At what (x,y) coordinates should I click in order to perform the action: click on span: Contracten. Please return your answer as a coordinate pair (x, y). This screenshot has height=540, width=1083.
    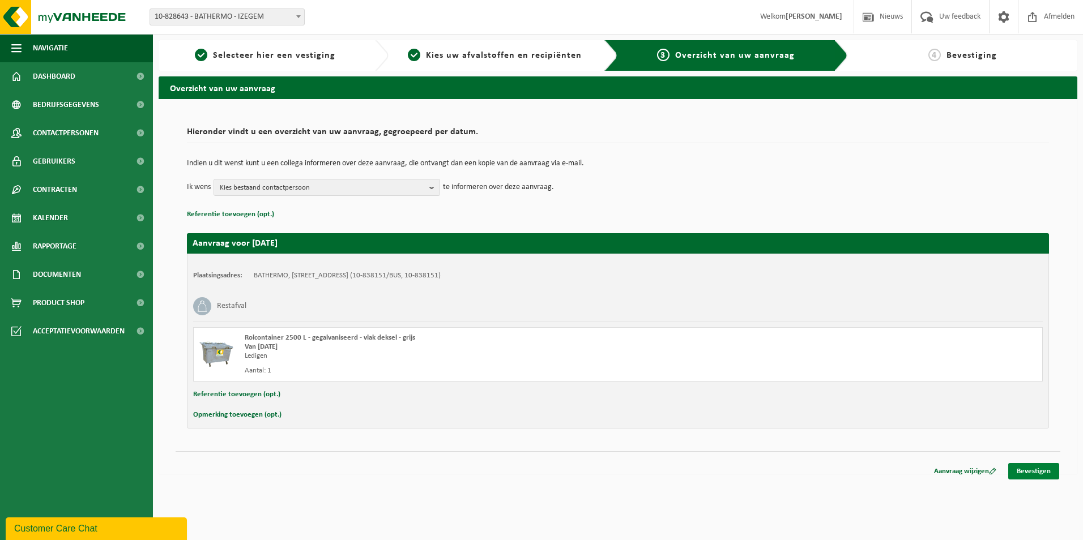
    Looking at the image, I should click on (55, 190).